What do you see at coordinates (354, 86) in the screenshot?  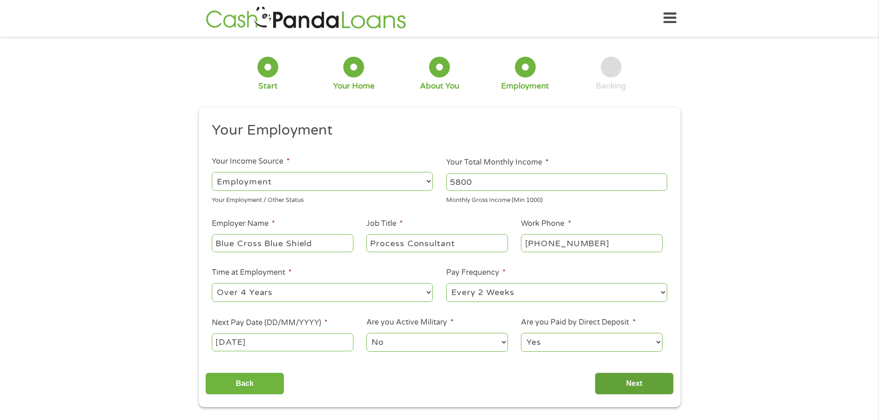 I see `div: Your Home` at bounding box center [354, 86].